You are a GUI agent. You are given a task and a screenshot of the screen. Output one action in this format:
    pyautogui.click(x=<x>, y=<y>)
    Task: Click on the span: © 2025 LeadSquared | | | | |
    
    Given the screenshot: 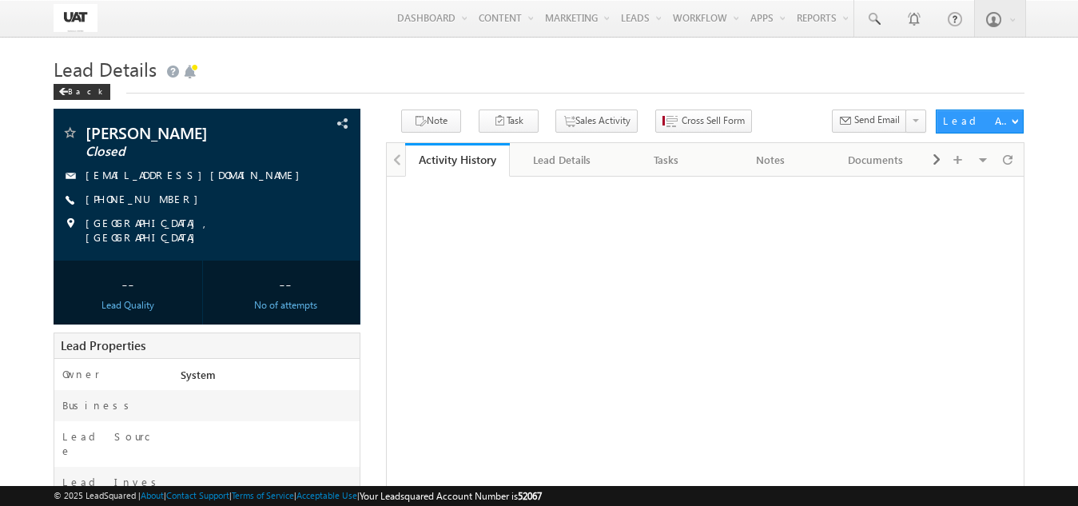 What is the action you would take?
    pyautogui.click(x=297, y=496)
    